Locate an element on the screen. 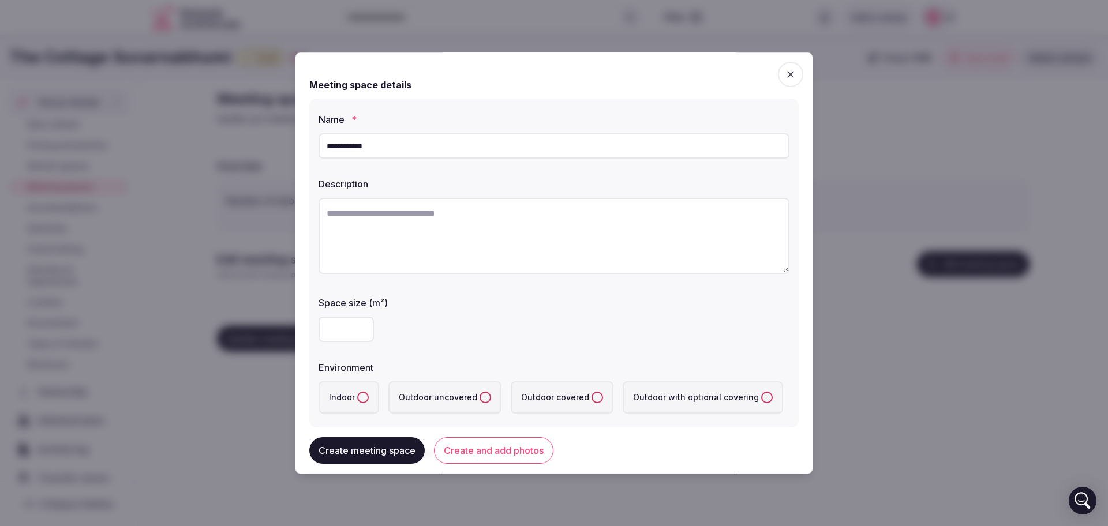  label: Environment is located at coordinates (554, 368).